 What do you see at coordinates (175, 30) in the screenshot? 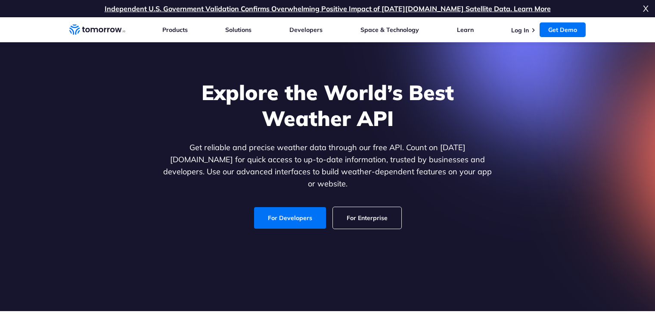
I see `a: Products` at bounding box center [175, 30].